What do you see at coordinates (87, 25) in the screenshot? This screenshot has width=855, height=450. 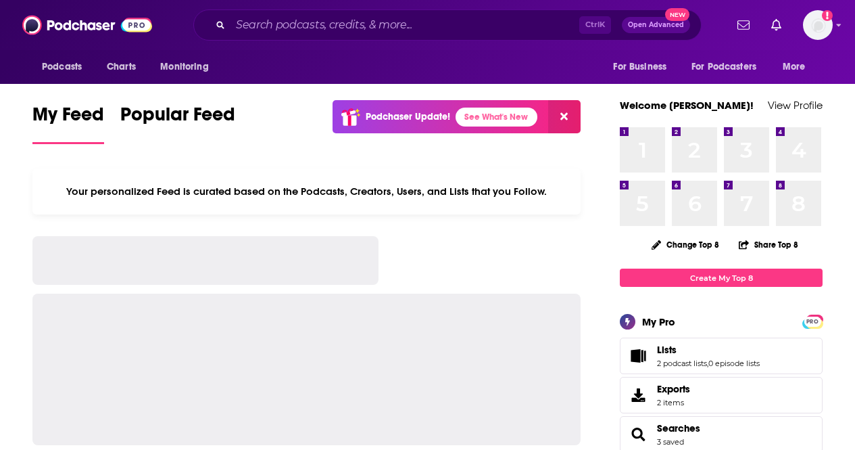 I see `img: Podchaser - Follow, Share and Rate Podcasts` at bounding box center [87, 25].